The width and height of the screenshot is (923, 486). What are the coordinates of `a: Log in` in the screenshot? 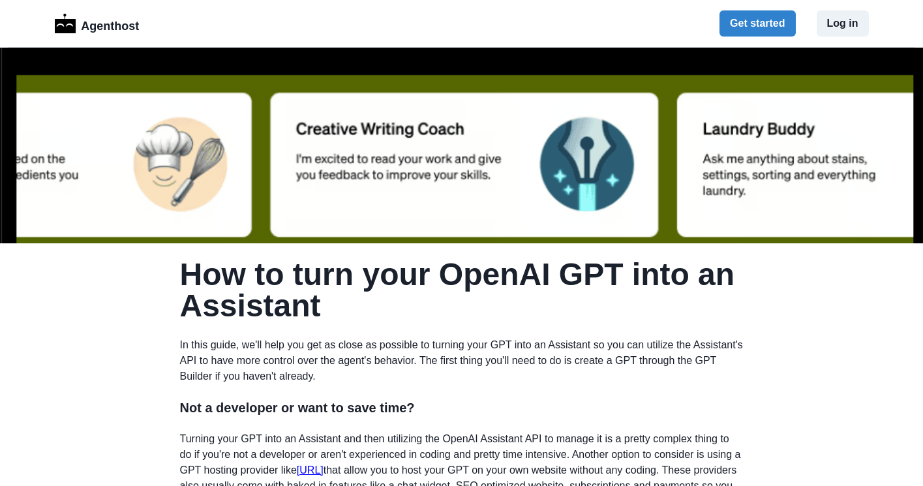 It's located at (843, 23).